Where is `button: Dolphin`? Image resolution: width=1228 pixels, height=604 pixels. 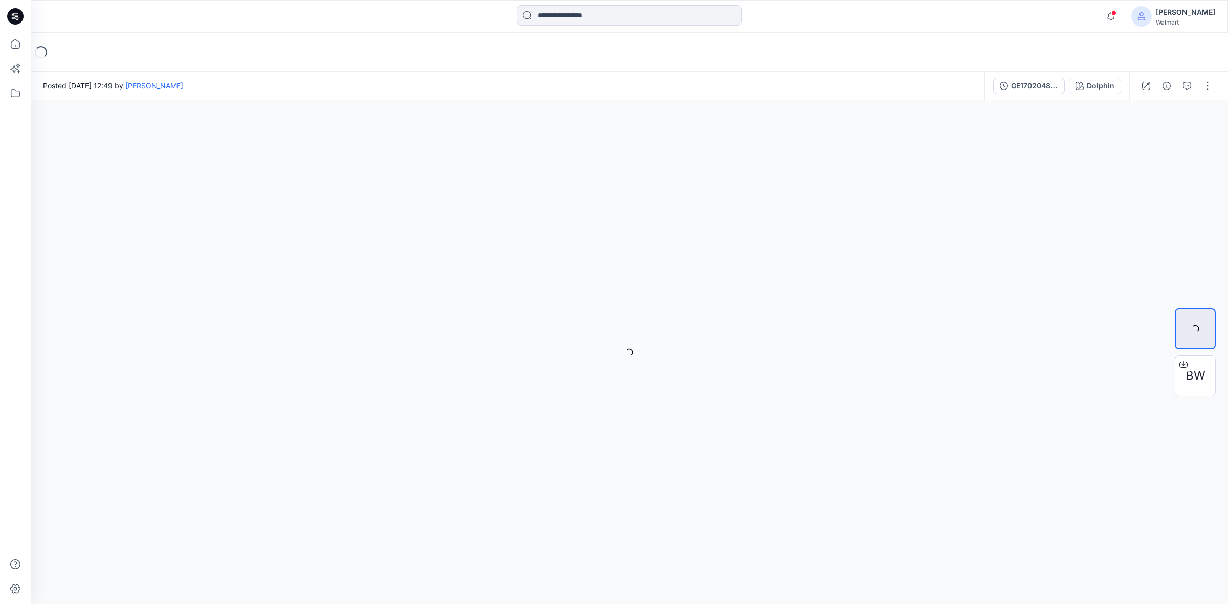
button: Dolphin is located at coordinates (1095, 86).